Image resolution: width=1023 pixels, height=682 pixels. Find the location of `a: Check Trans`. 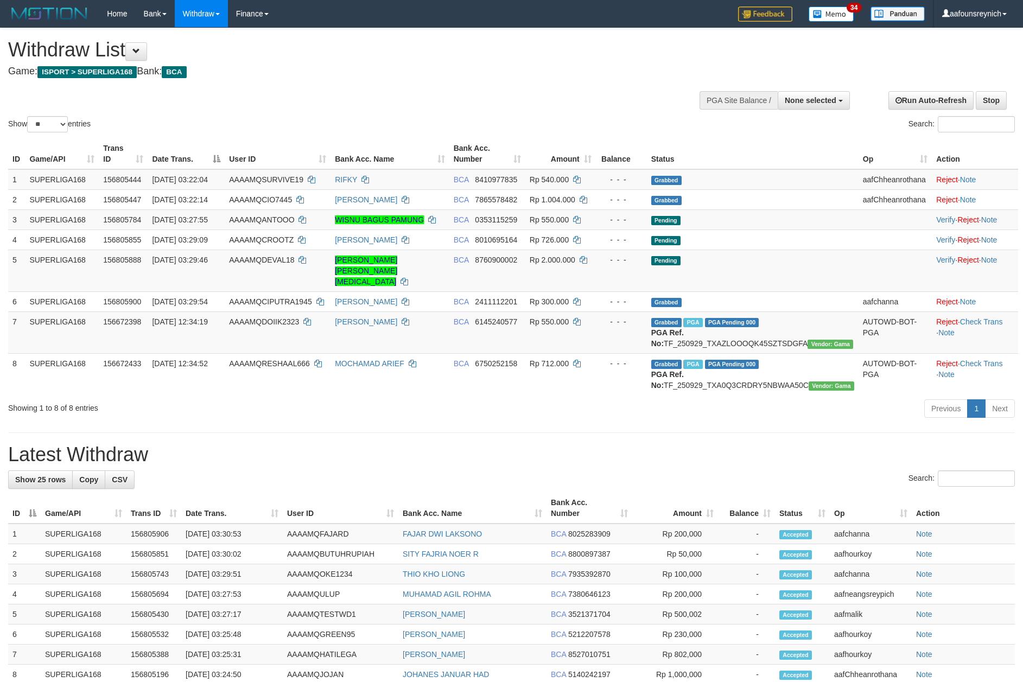

a: Check Trans is located at coordinates (982, 322).